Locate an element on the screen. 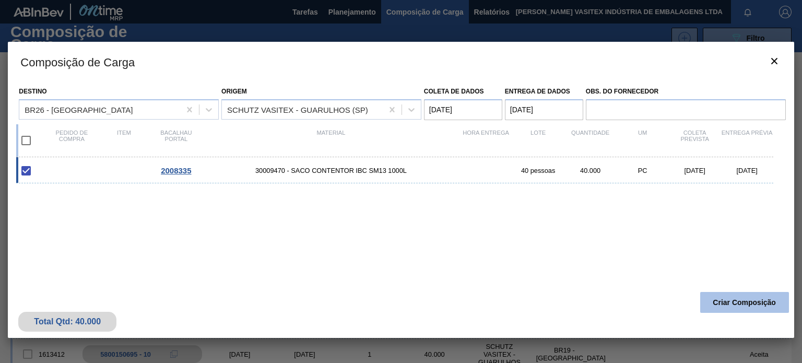 The width and height of the screenshot is (802, 363). font: Total Qtd: 40.000 is located at coordinates (67, 321).